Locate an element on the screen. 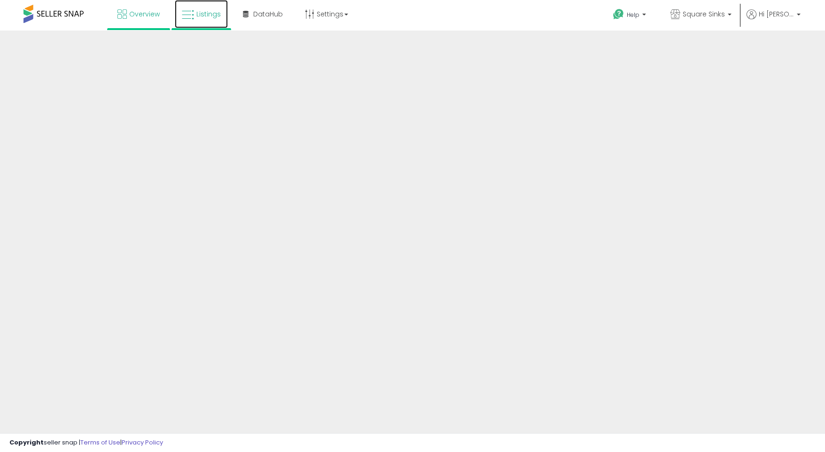  i: Get Help is located at coordinates (618, 14).